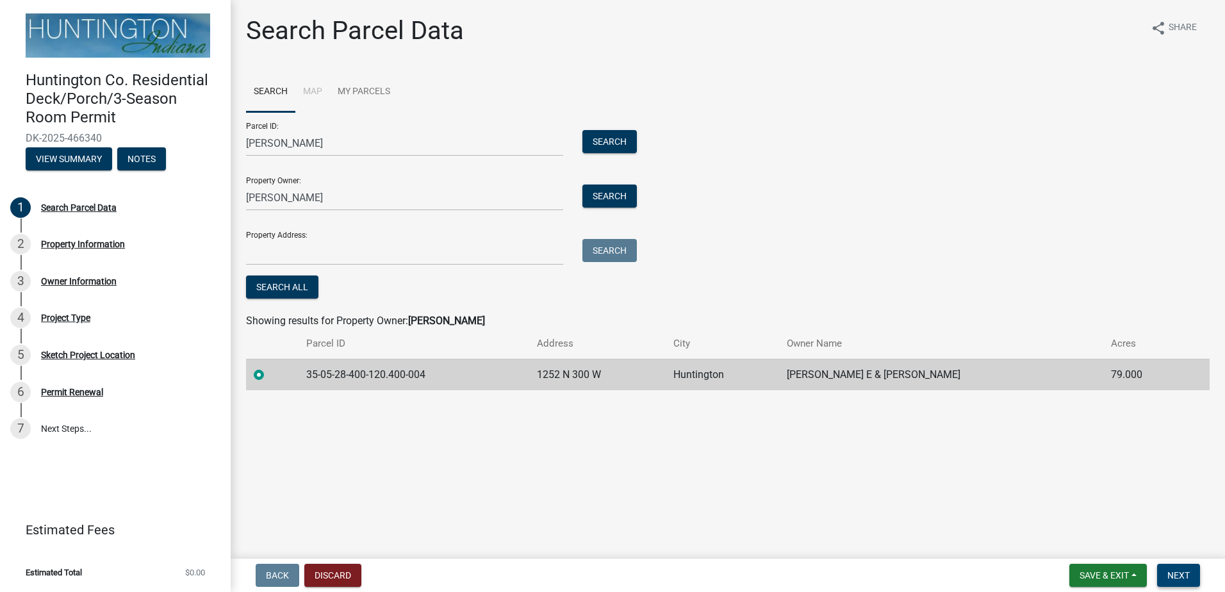 This screenshot has width=1225, height=592. Describe the element at coordinates (21, 355) in the screenshot. I see `div: 5` at that location.